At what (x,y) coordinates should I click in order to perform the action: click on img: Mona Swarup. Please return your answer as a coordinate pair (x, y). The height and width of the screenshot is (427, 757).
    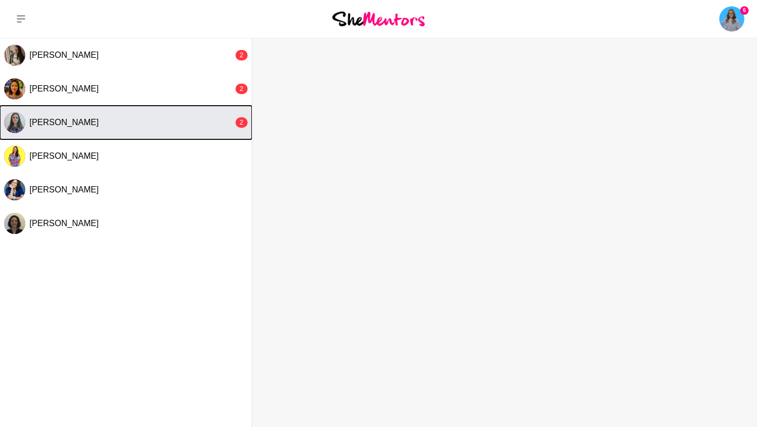
    Looking at the image, I should click on (732, 19).